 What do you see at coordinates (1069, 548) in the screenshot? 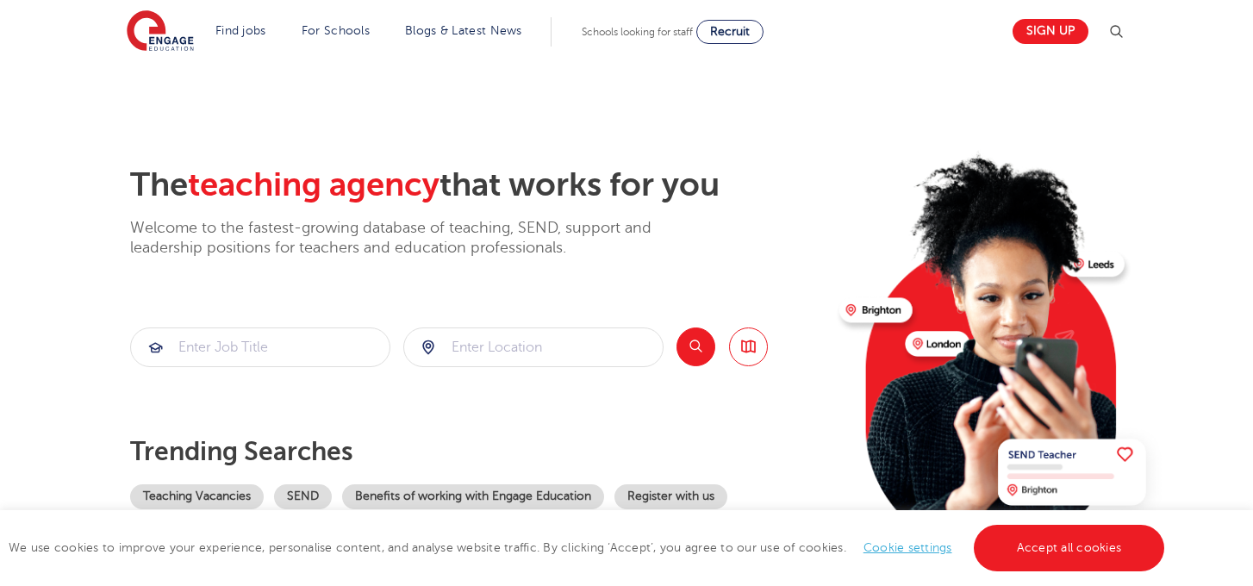
I see `a: Accept all cookies` at bounding box center [1069, 548].